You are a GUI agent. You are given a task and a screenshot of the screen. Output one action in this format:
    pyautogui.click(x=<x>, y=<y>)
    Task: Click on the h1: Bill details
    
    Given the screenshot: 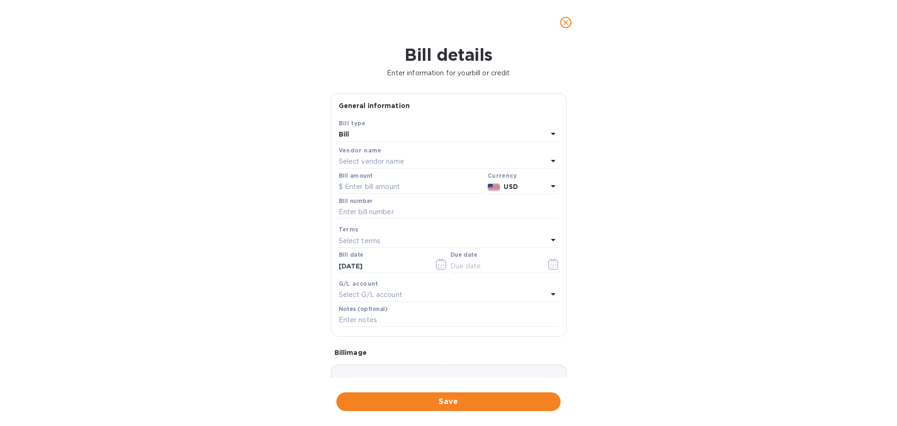 What is the action you would take?
    pyautogui.click(x=448, y=55)
    